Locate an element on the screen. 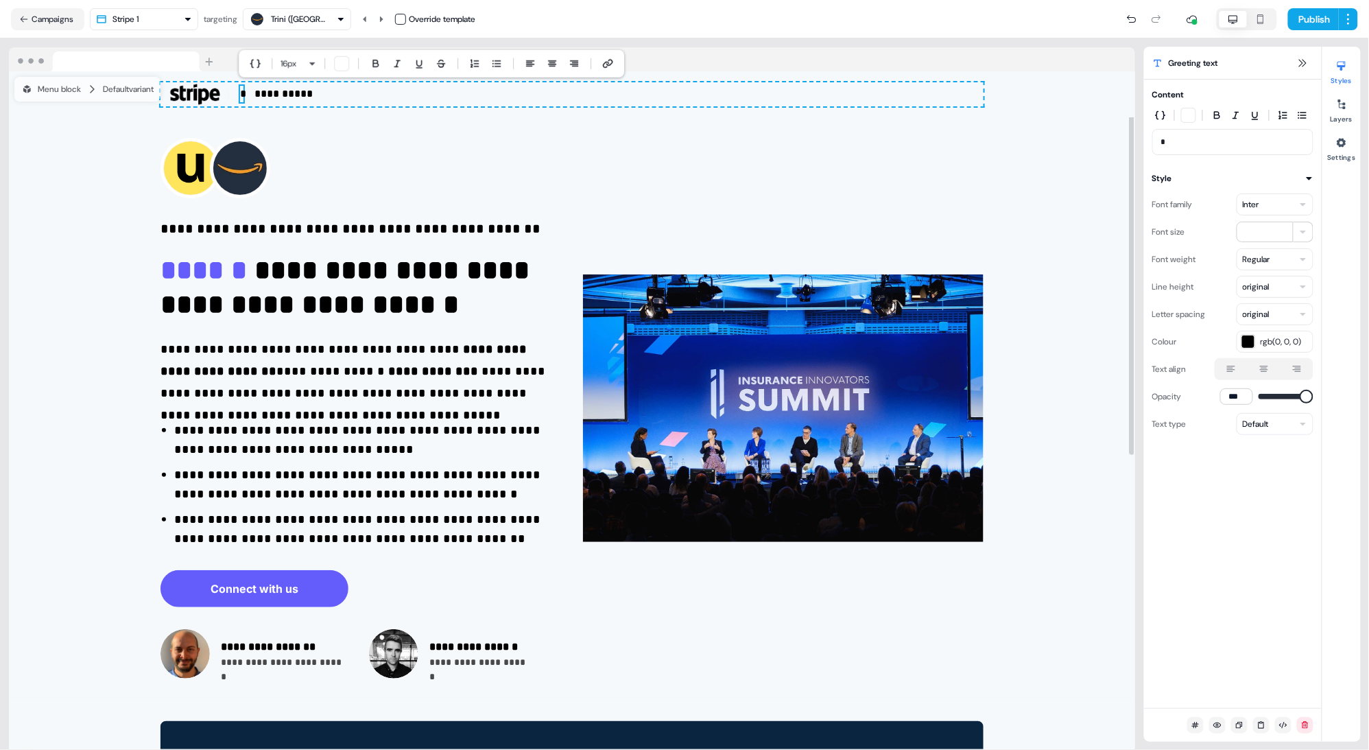 The width and height of the screenshot is (1369, 750). div: Font weight is located at coordinates (1174, 259).